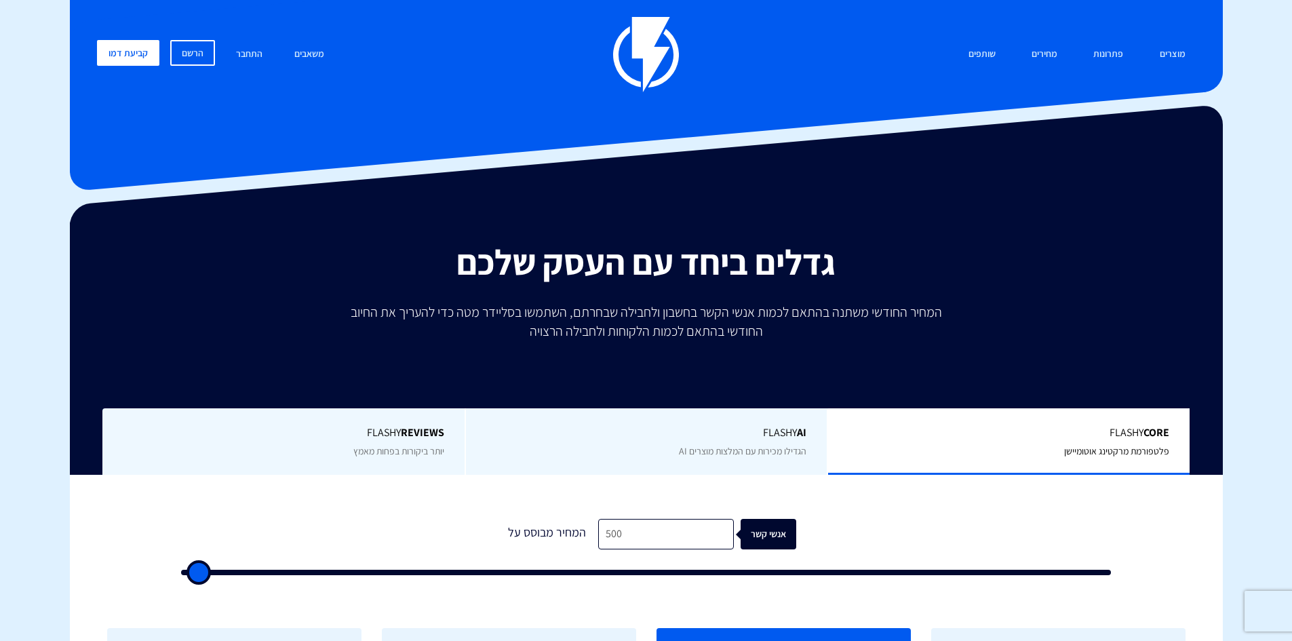  What do you see at coordinates (1156, 432) in the screenshot?
I see `b: Core` at bounding box center [1156, 432].